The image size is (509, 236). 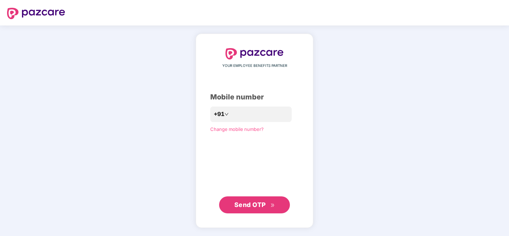 I want to click on span: double-right, so click(x=272, y=205).